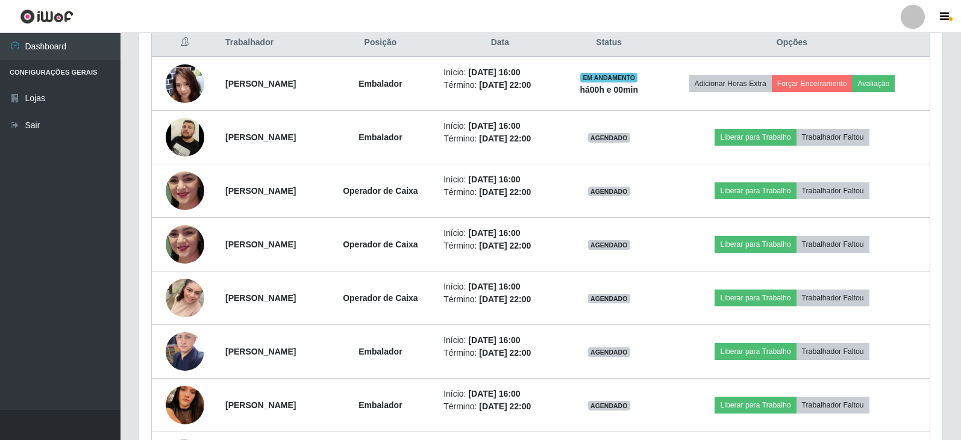 Image resolution: width=961 pixels, height=440 pixels. I want to click on strong: há 00 h e 00 min, so click(608, 90).